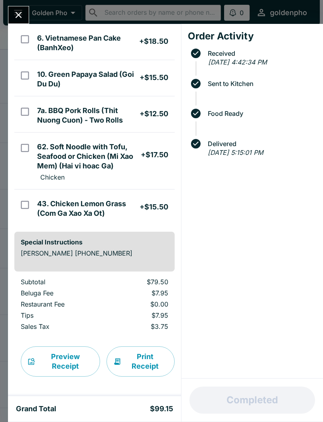 This screenshot has height=422, width=323. What do you see at coordinates (52, 177) in the screenshot?
I see `p: Chicken` at bounding box center [52, 177].